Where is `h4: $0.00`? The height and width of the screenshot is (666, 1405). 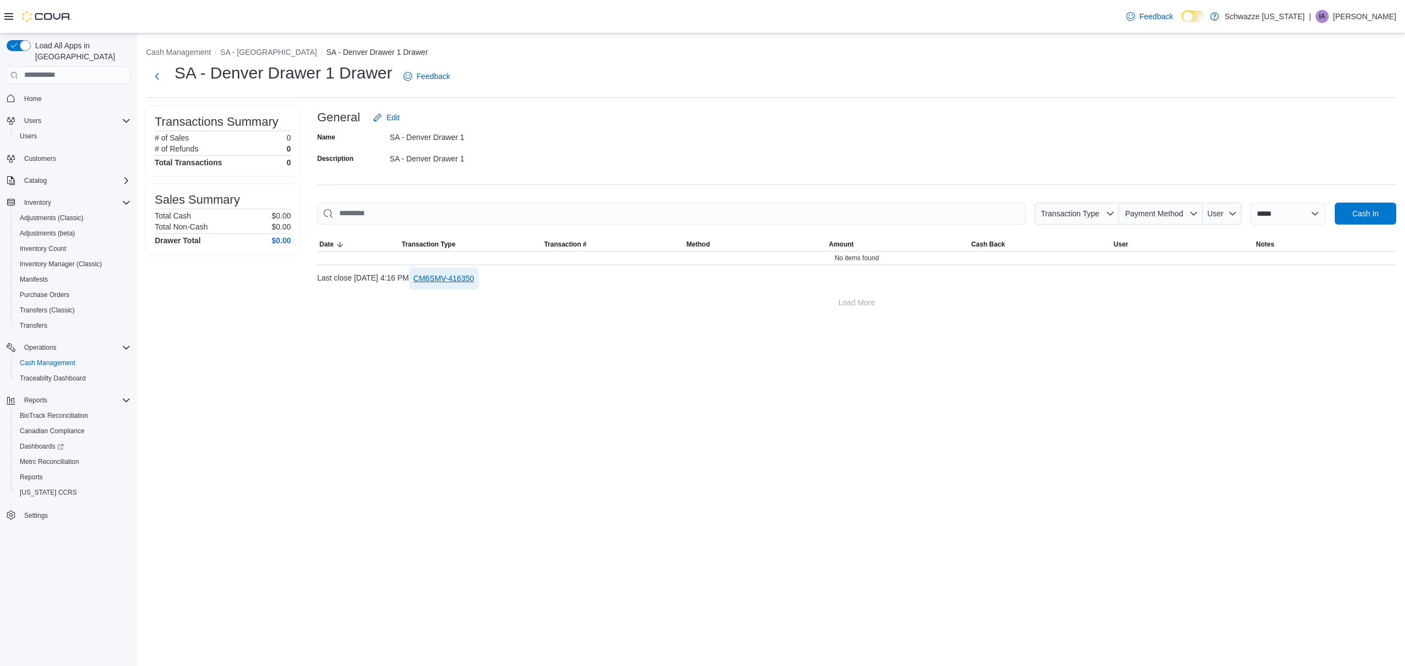
h4: $0.00 is located at coordinates (281, 240).